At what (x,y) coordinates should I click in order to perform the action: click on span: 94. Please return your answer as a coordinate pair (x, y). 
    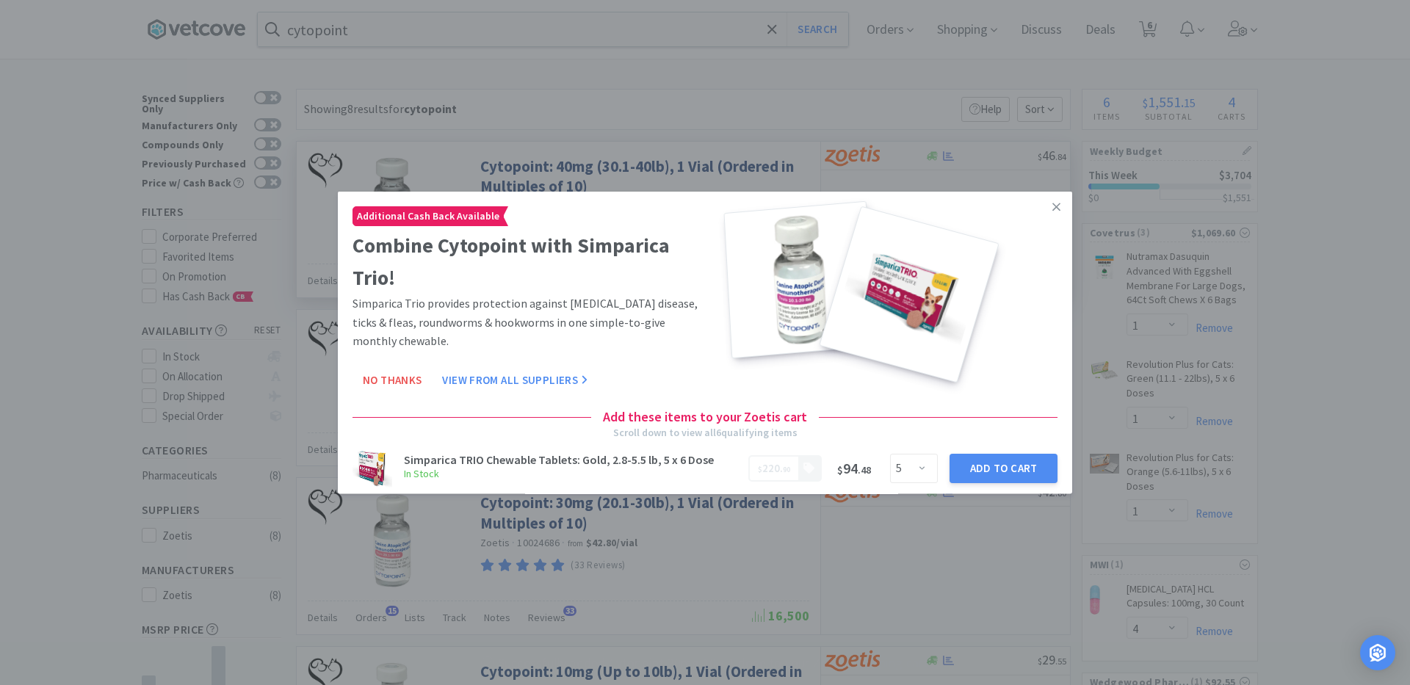
    Looking at the image, I should click on (854, 467).